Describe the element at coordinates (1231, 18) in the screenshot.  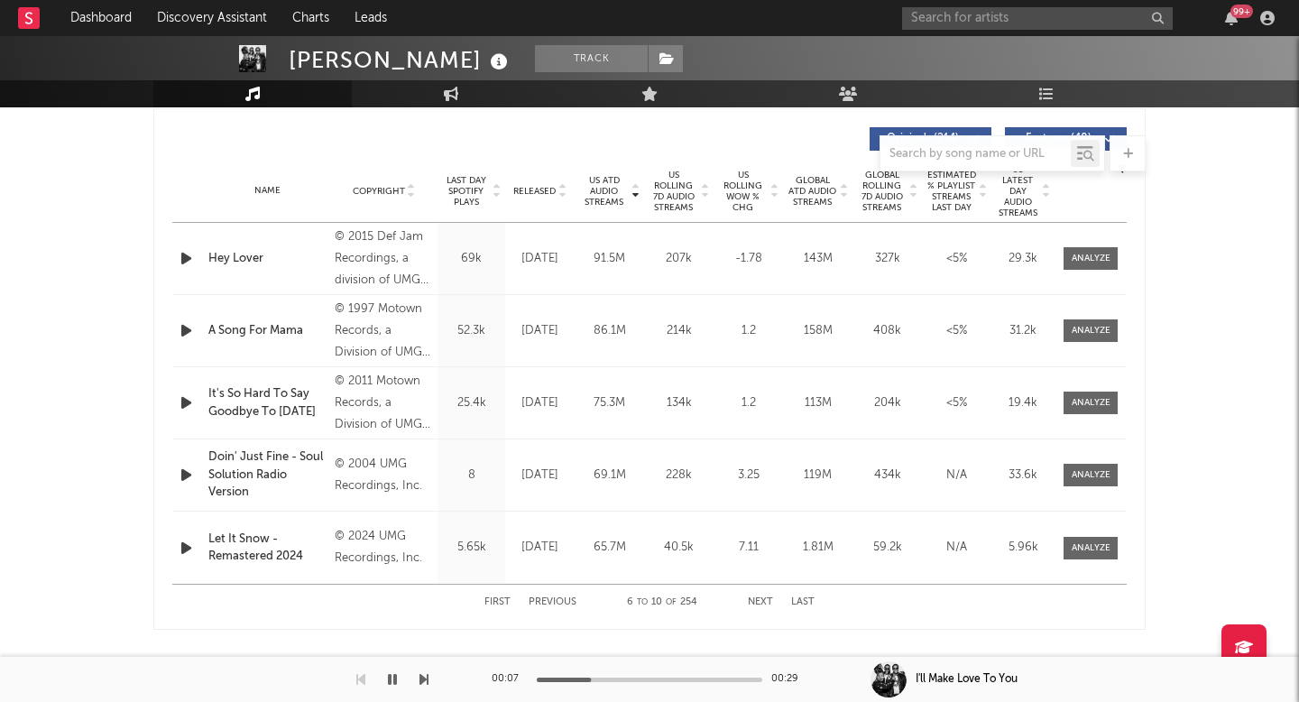
I see `button: 99+` at that location.